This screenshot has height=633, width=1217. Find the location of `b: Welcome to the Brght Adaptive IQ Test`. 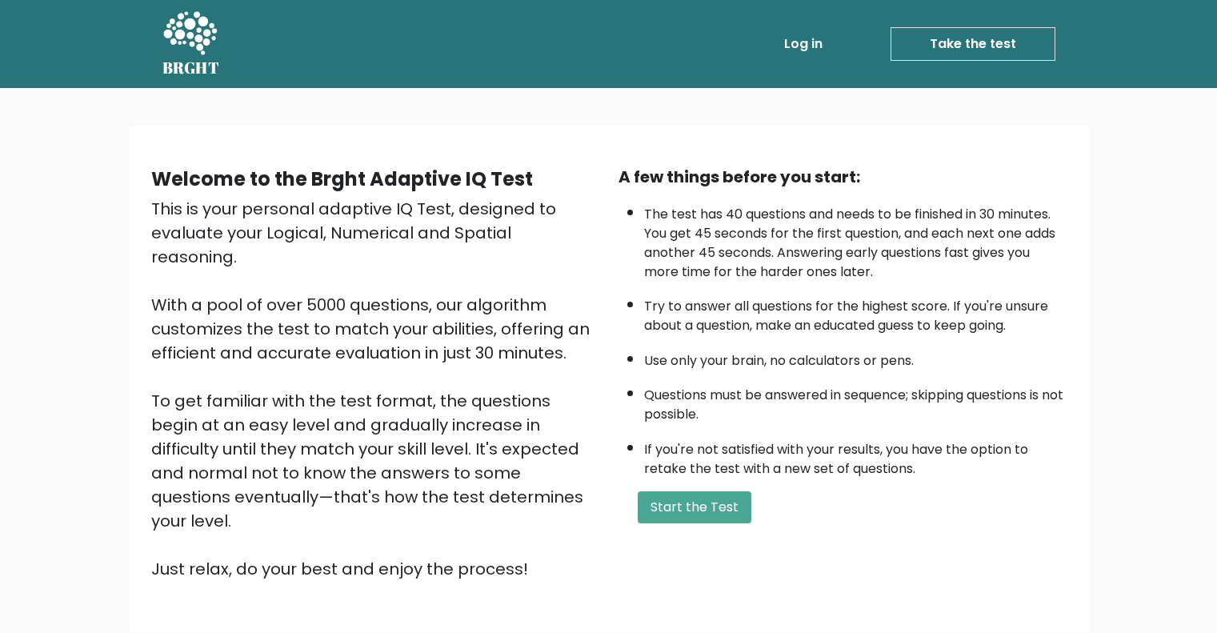

b: Welcome to the Brght Adaptive IQ Test is located at coordinates (342, 178).